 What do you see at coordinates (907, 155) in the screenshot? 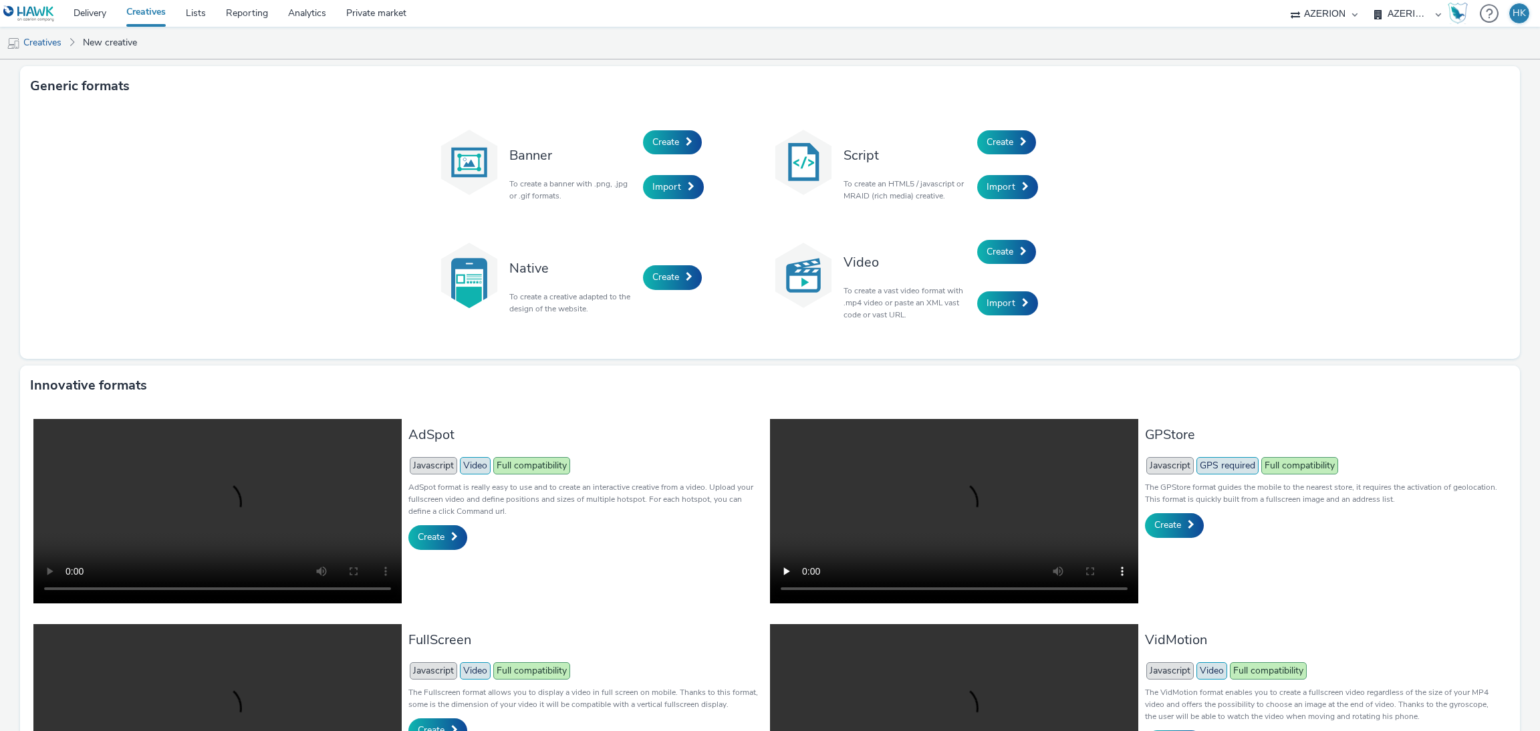
I see `h3: Script` at bounding box center [907, 155].